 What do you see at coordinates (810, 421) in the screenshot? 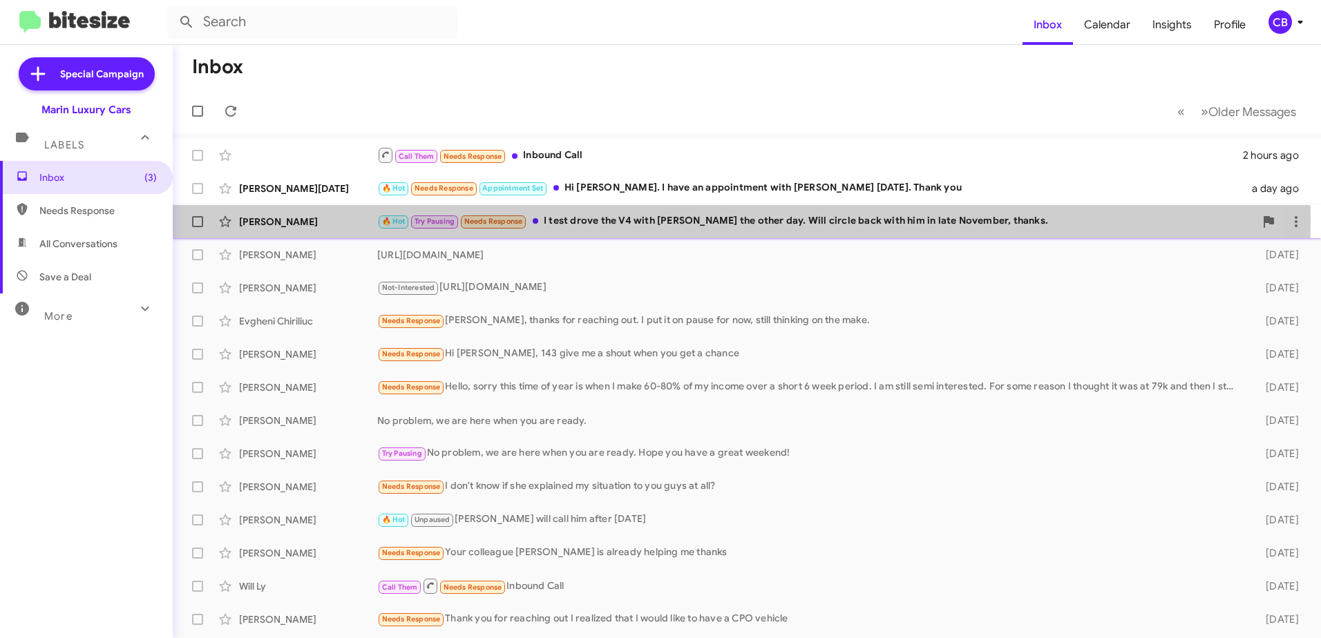
I see `div: No problem, we are here when you are ready.` at bounding box center [810, 421].